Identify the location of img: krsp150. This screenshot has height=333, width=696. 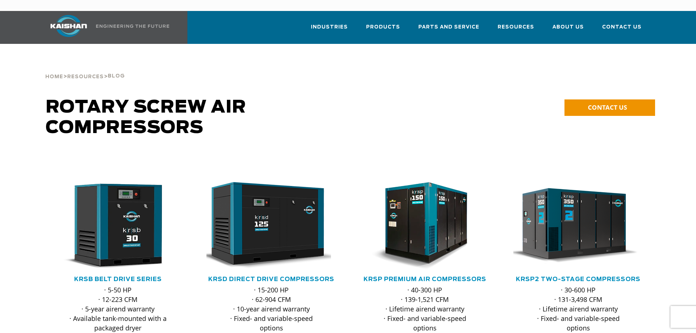
(420, 226).